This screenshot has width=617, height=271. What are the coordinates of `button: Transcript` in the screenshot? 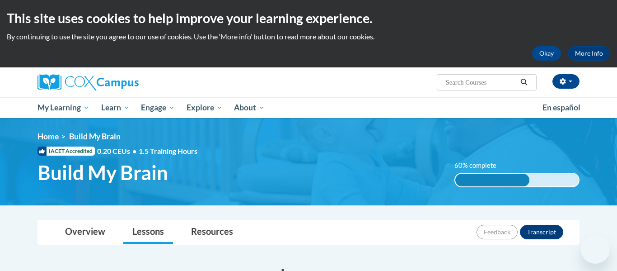 It's located at (542, 232).